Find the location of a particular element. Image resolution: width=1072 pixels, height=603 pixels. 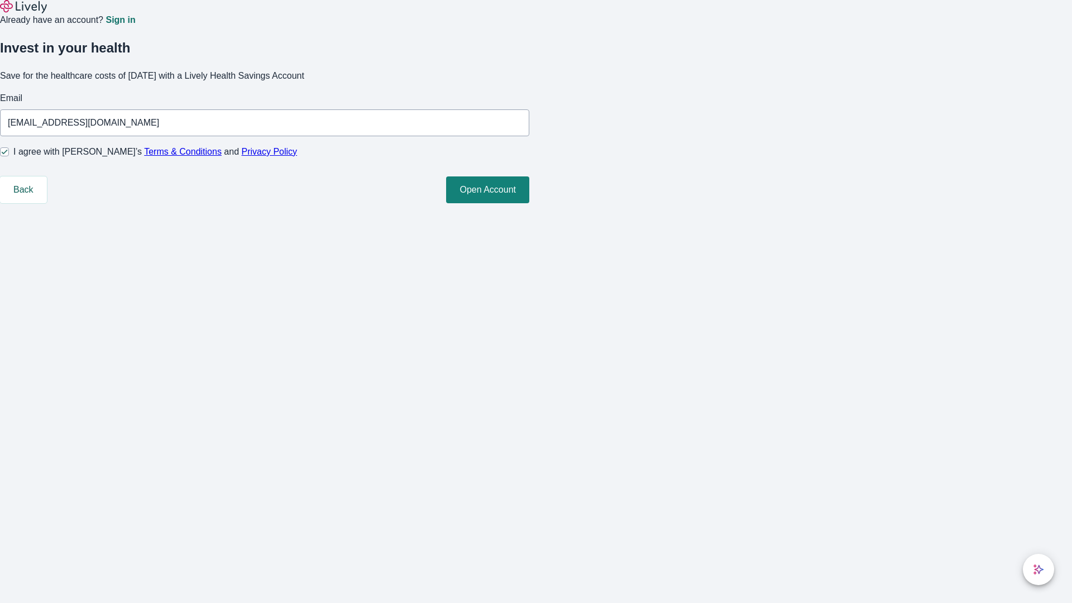

div: Sign in is located at coordinates (120, 20).